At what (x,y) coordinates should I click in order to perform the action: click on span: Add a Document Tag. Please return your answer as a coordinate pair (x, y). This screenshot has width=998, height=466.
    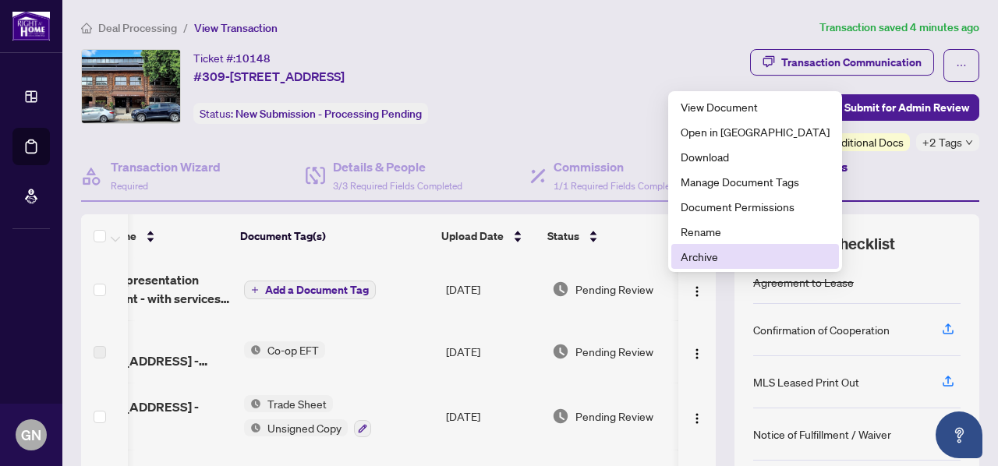
    Looking at the image, I should click on (317, 290).